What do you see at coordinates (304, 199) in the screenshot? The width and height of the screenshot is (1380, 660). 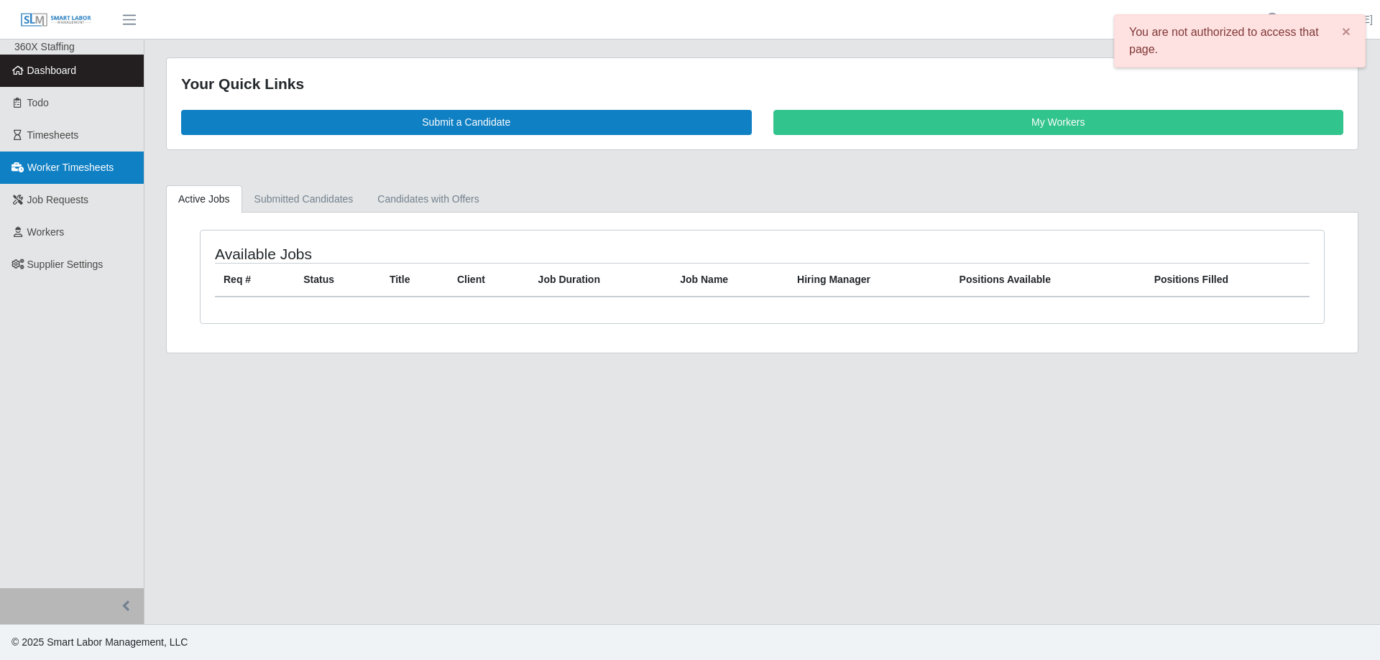 I see `a: Submitted Candidates` at bounding box center [304, 199].